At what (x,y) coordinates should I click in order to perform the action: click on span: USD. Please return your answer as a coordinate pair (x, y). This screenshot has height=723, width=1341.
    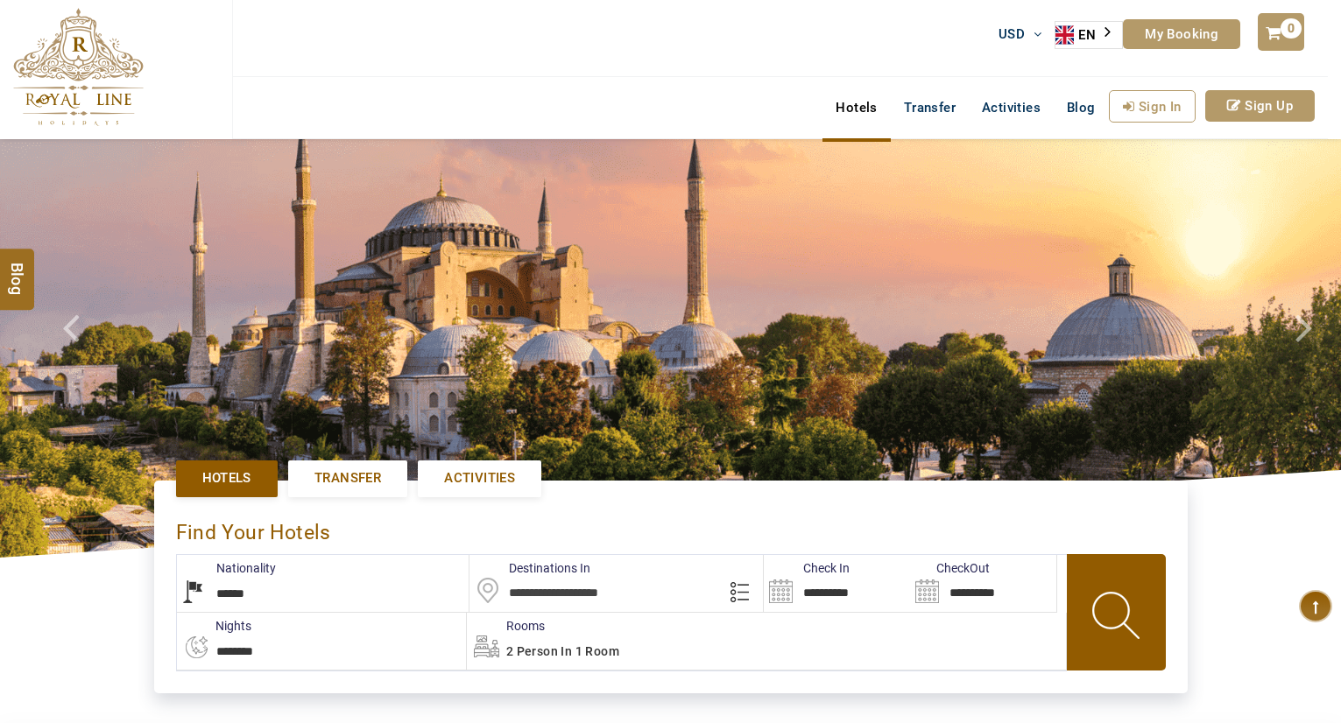
    Looking at the image, I should click on (1012, 34).